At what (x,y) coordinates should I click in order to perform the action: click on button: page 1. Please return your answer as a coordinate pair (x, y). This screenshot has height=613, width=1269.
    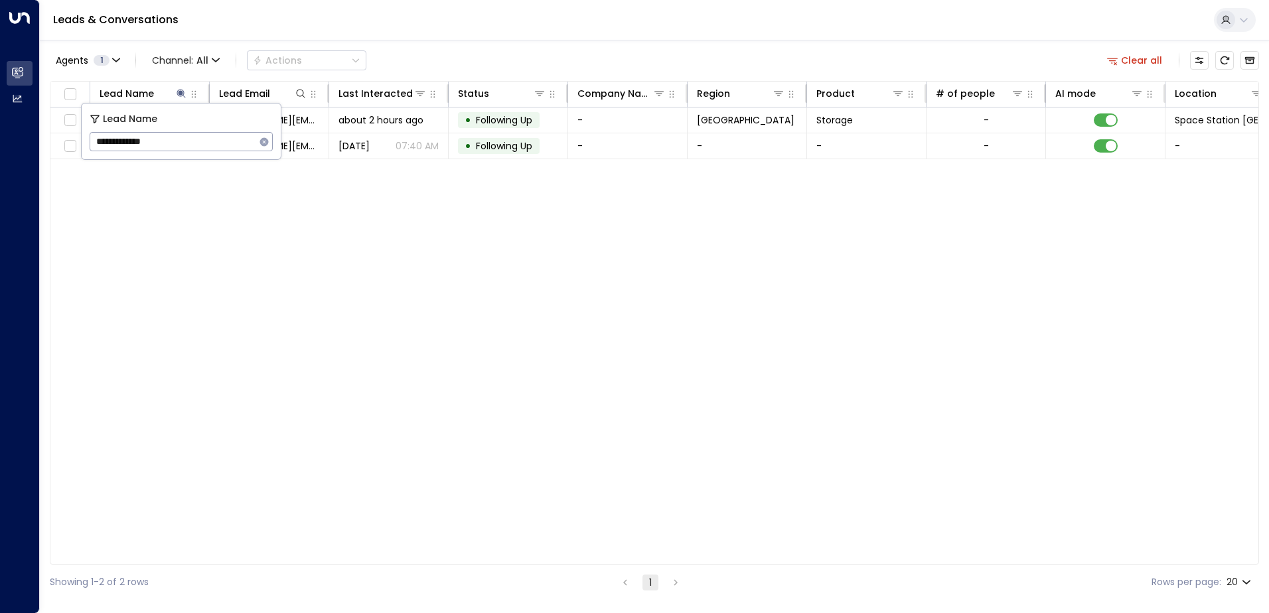
    Looking at the image, I should click on (651, 583).